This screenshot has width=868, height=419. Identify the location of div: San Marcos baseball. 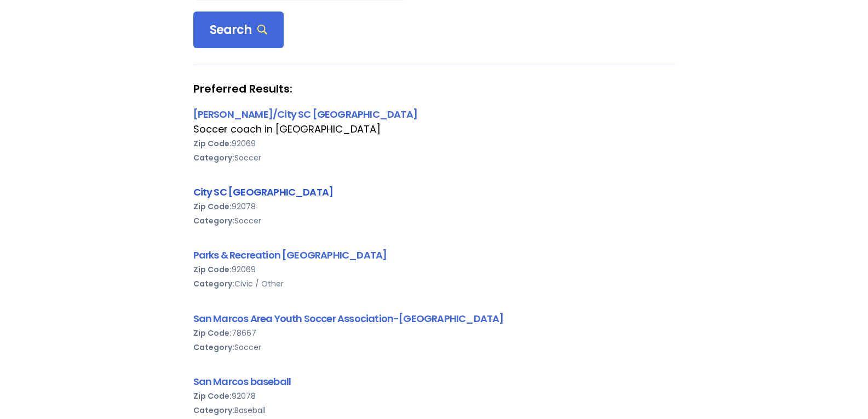
(434, 381).